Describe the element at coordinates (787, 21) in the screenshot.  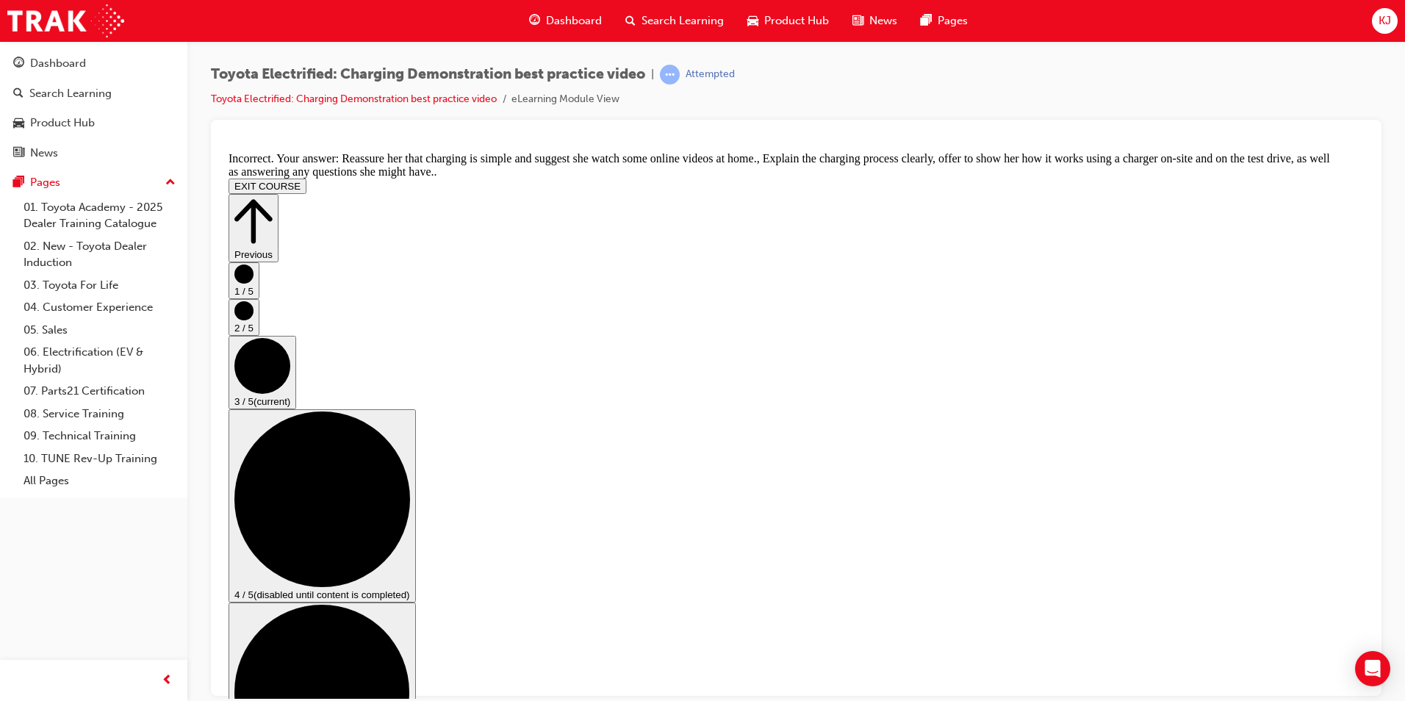
I see `a: car-iconProduct Hub` at that location.